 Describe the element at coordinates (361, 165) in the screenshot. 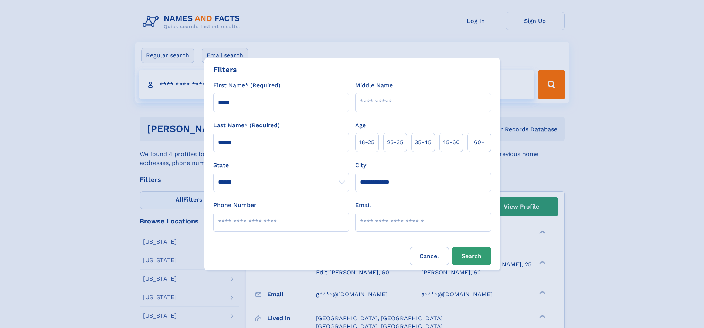

I see `label: City` at that location.